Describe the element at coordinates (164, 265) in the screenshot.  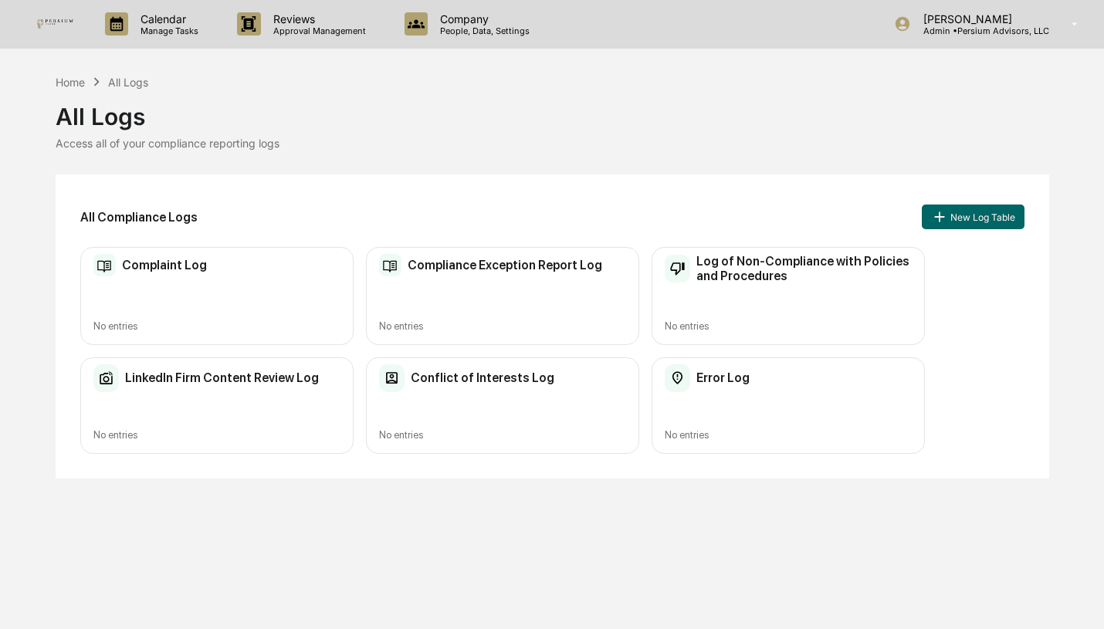
I see `h2: Complaint Log` at that location.